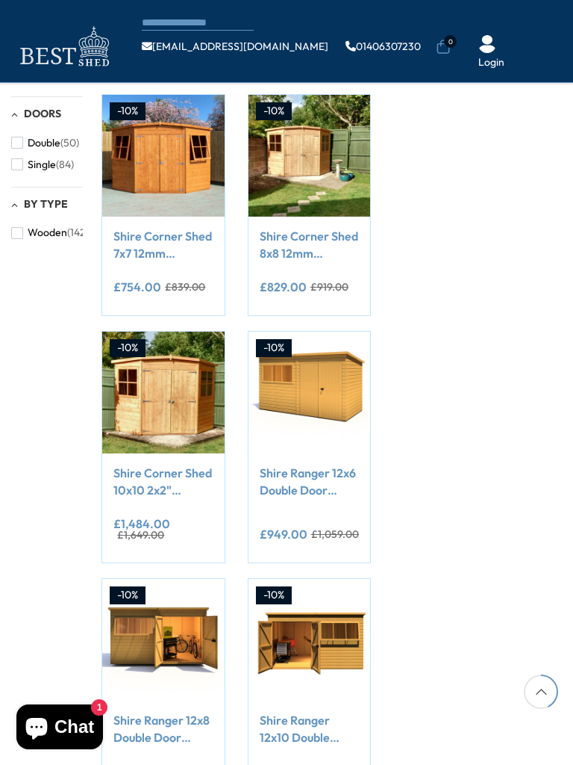 This screenshot has width=573, height=765. What do you see at coordinates (45, 143) in the screenshot?
I see `button: Double` at bounding box center [45, 143].